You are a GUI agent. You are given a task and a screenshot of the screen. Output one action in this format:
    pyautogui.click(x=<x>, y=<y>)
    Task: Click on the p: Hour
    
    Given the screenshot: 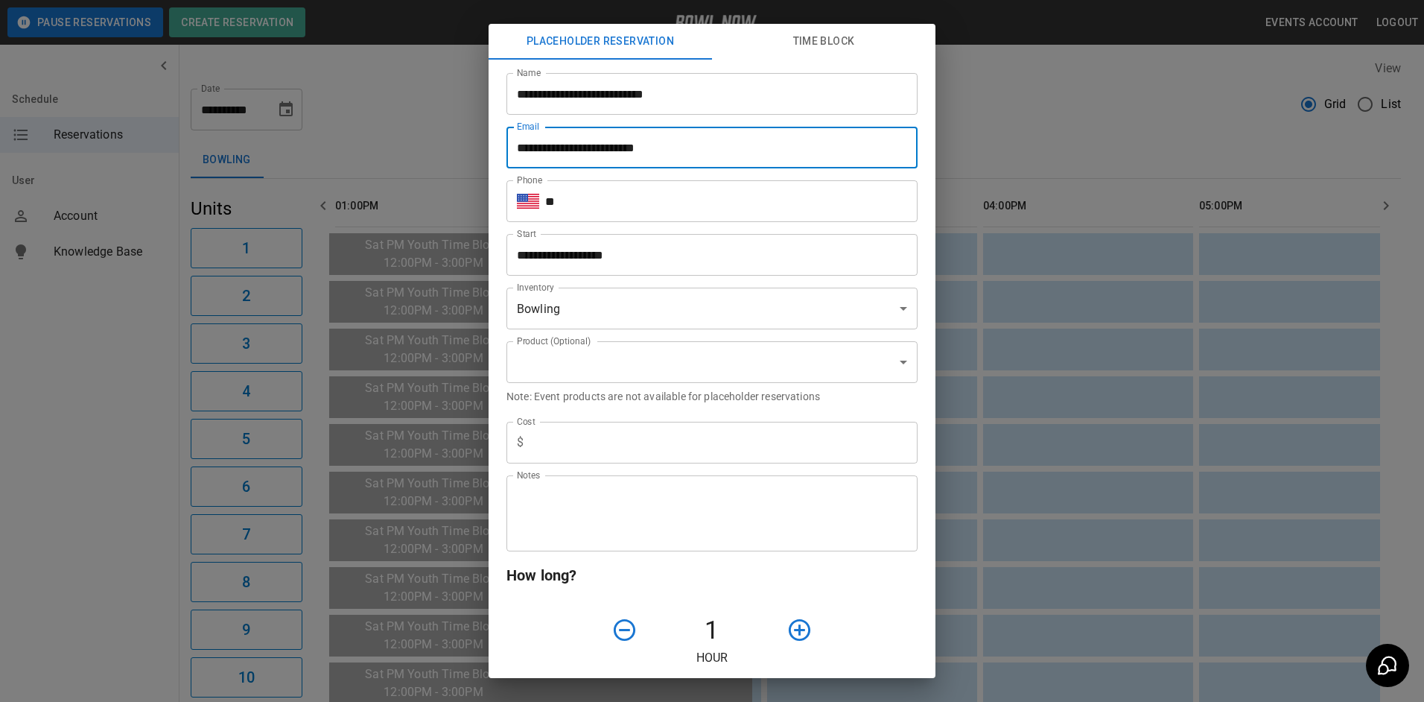 What is the action you would take?
    pyautogui.click(x=712, y=658)
    